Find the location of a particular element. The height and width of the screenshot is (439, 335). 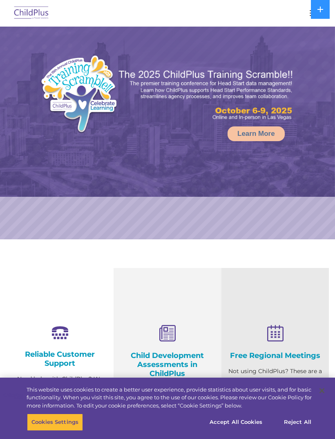

button: Reject All is located at coordinates (298, 422).